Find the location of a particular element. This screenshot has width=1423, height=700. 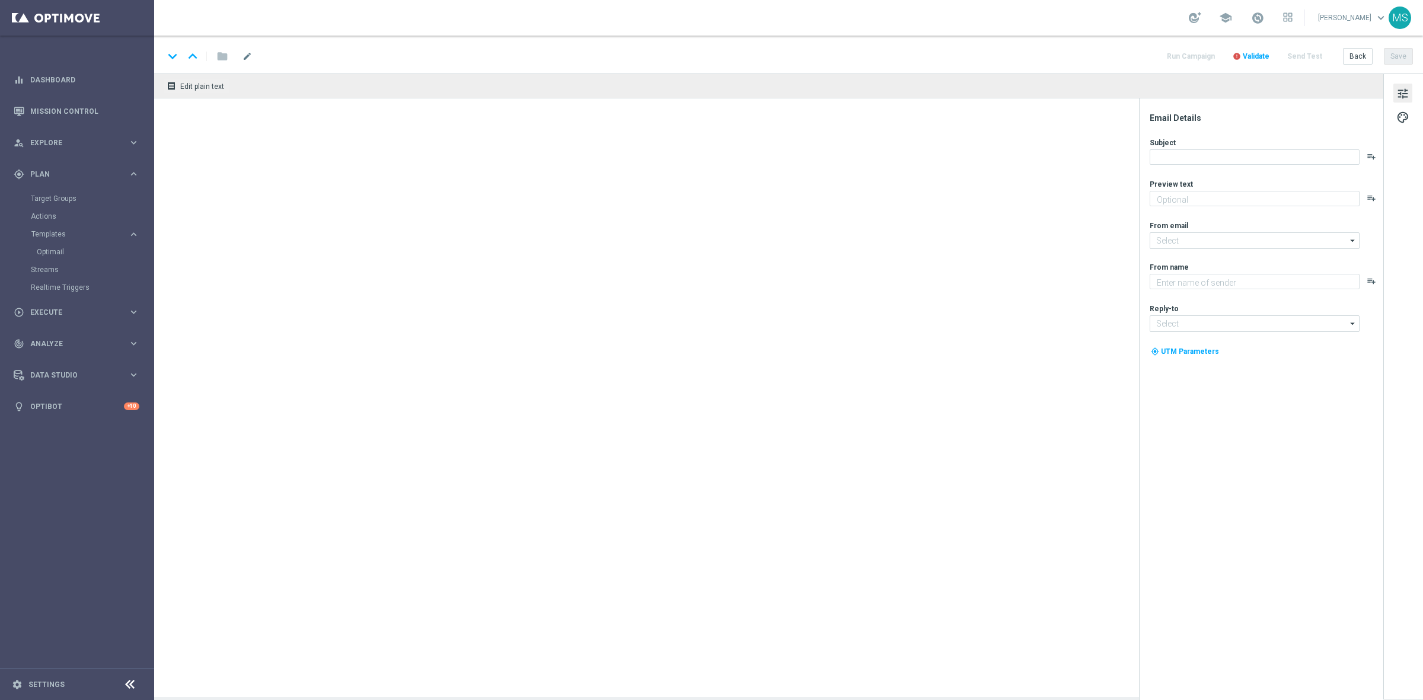

div: Target Groups is located at coordinates (92, 199).